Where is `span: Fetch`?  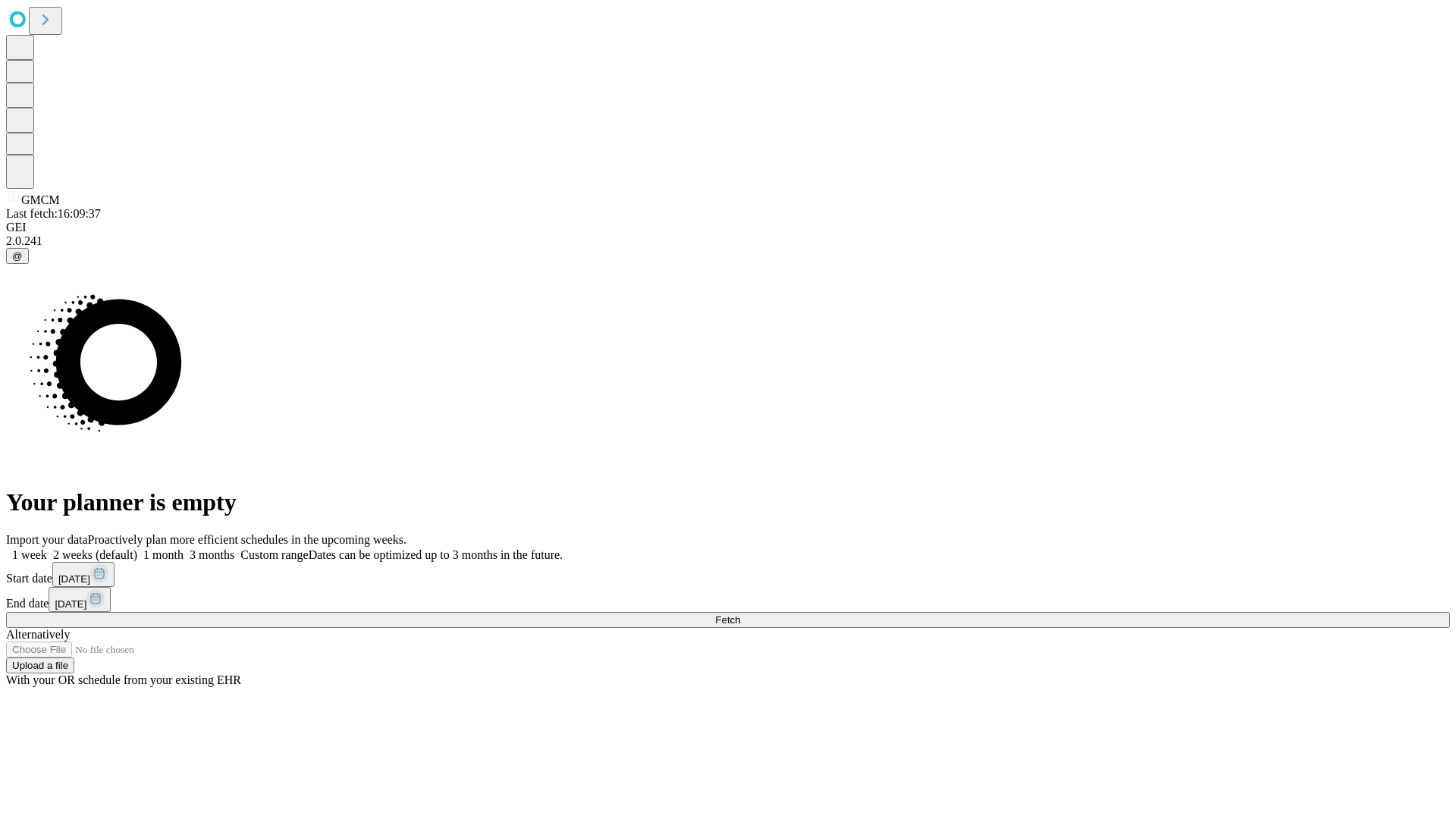
span: Fetch is located at coordinates (727, 619).